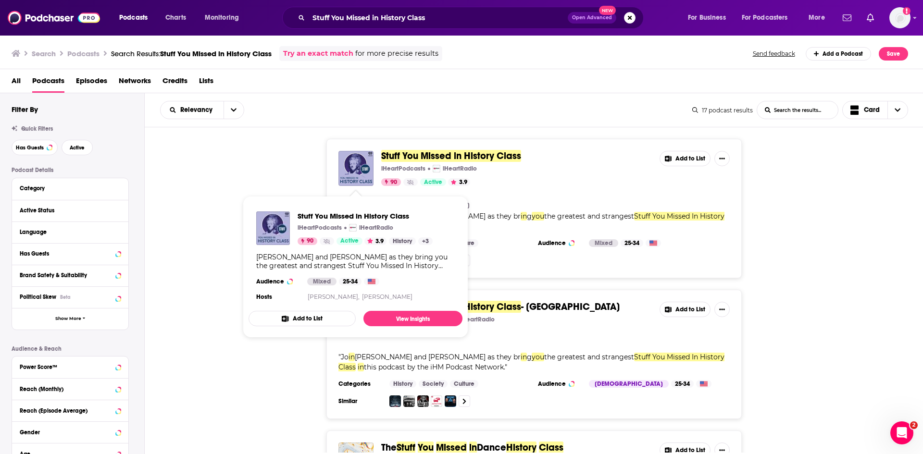 This screenshot has height=454, width=923. I want to click on a: Podchaser - Follow, Share and Rate Podcasts, so click(54, 18).